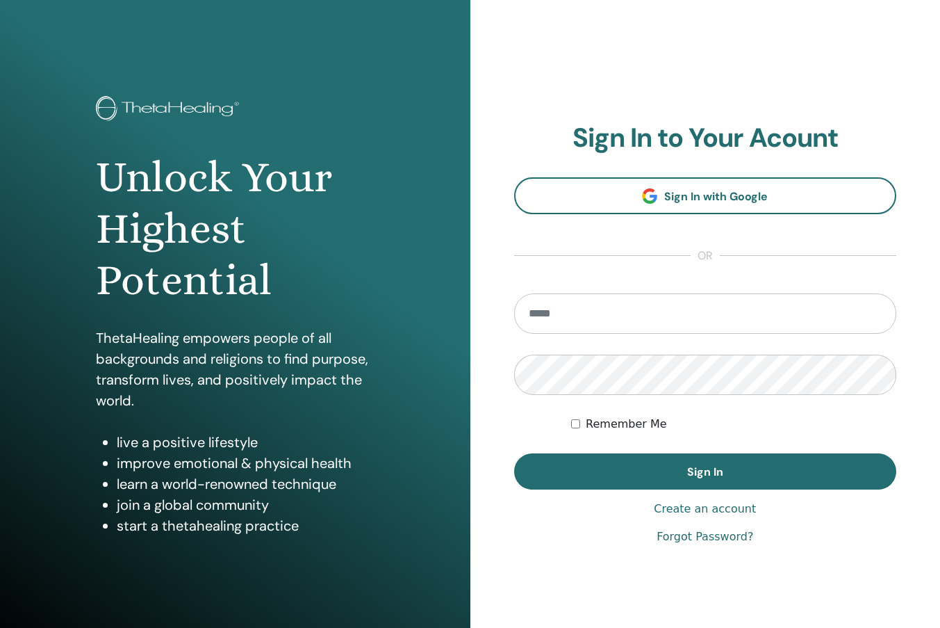  I want to click on li: live a positive lifestyle, so click(245, 442).